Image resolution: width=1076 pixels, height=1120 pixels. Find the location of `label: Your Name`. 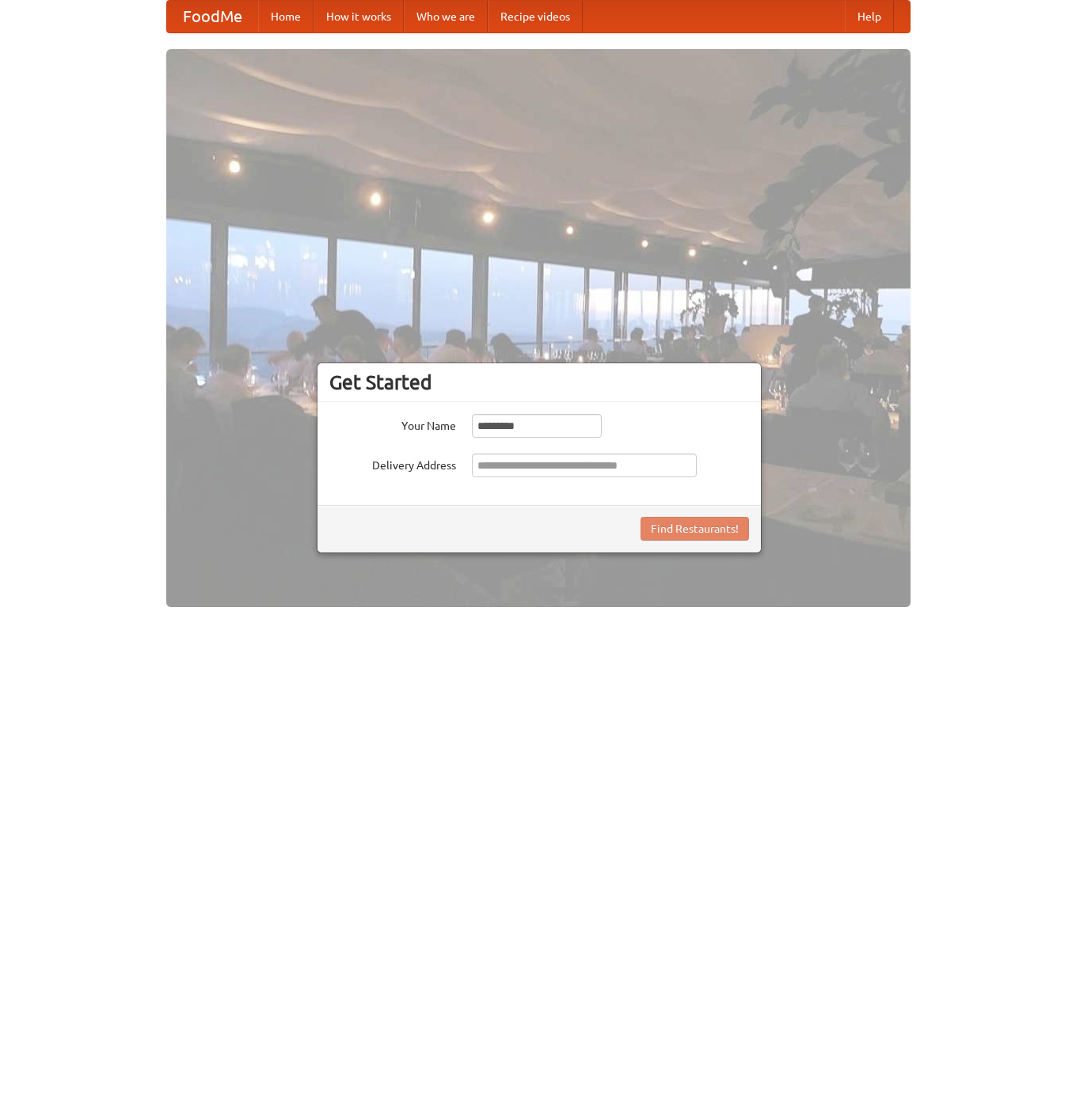

label: Your Name is located at coordinates (392, 424).